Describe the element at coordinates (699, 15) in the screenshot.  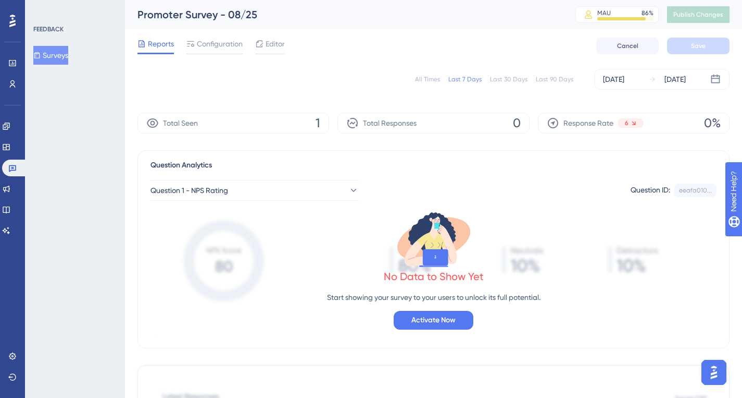
I see `span: Publish Changes` at that location.